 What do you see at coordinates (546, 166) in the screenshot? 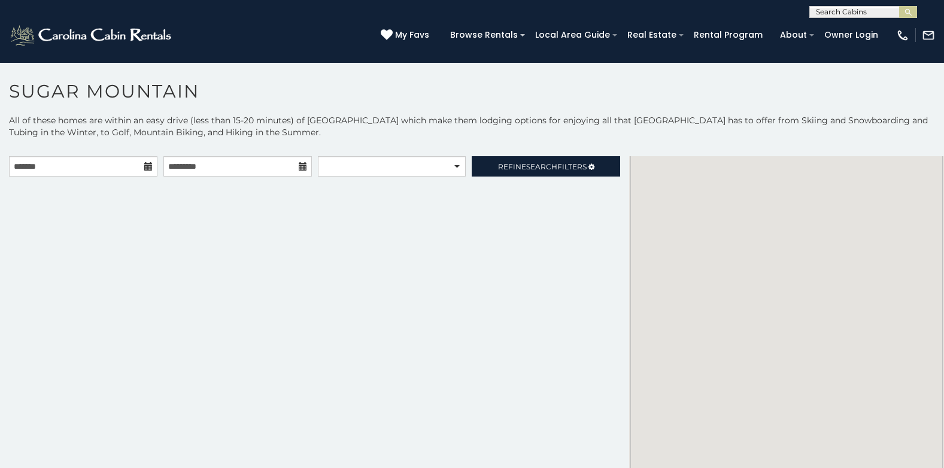
I see `a: RefineSearchFilters` at bounding box center [546, 166].